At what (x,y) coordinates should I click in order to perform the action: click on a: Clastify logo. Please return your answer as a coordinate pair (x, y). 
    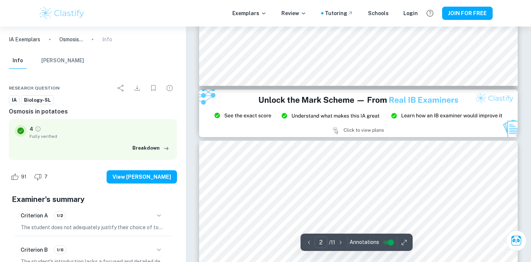
    Looking at the image, I should click on (62, 13).